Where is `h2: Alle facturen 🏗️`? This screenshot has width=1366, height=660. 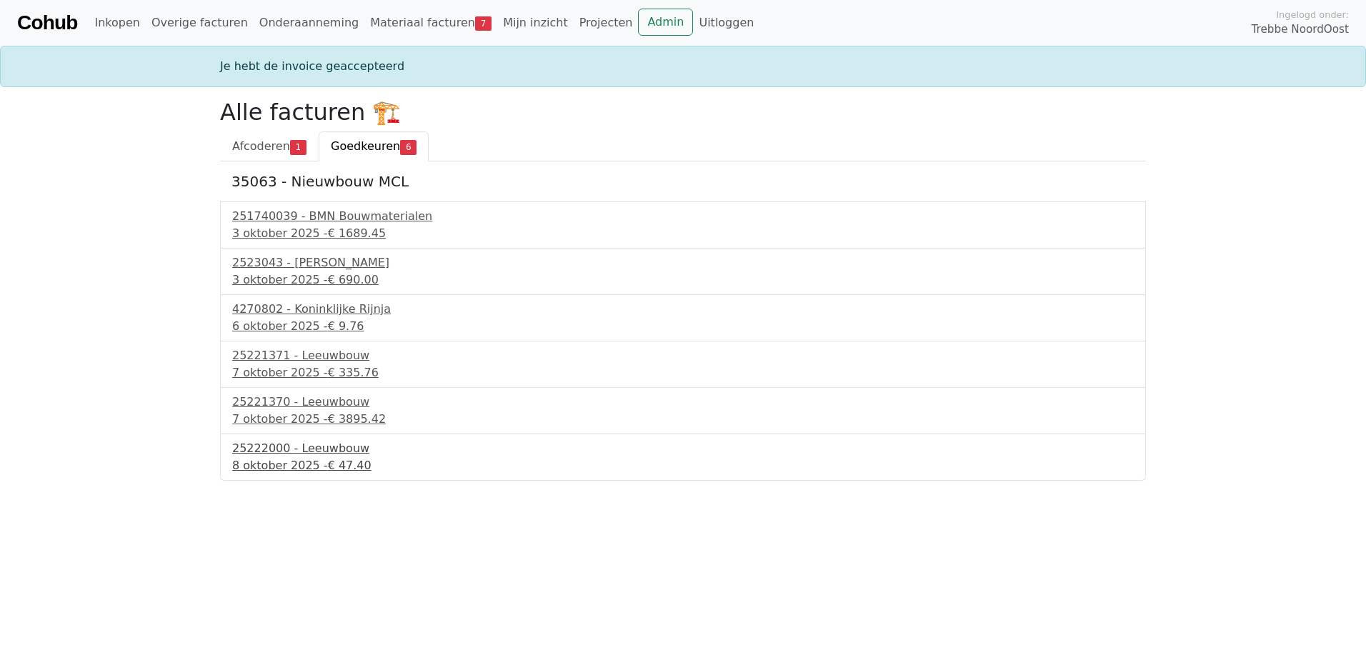 h2: Alle facturen 🏗️ is located at coordinates (683, 112).